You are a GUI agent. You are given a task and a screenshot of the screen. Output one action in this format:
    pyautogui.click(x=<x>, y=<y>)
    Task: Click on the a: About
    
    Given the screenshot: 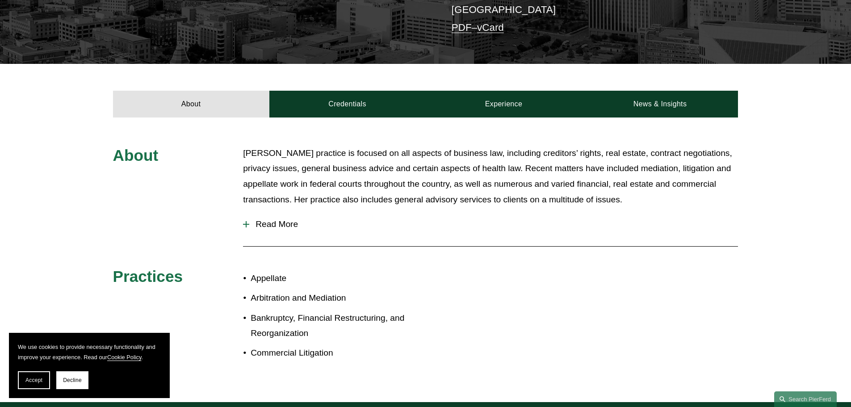 What is the action you would take?
    pyautogui.click(x=191, y=104)
    